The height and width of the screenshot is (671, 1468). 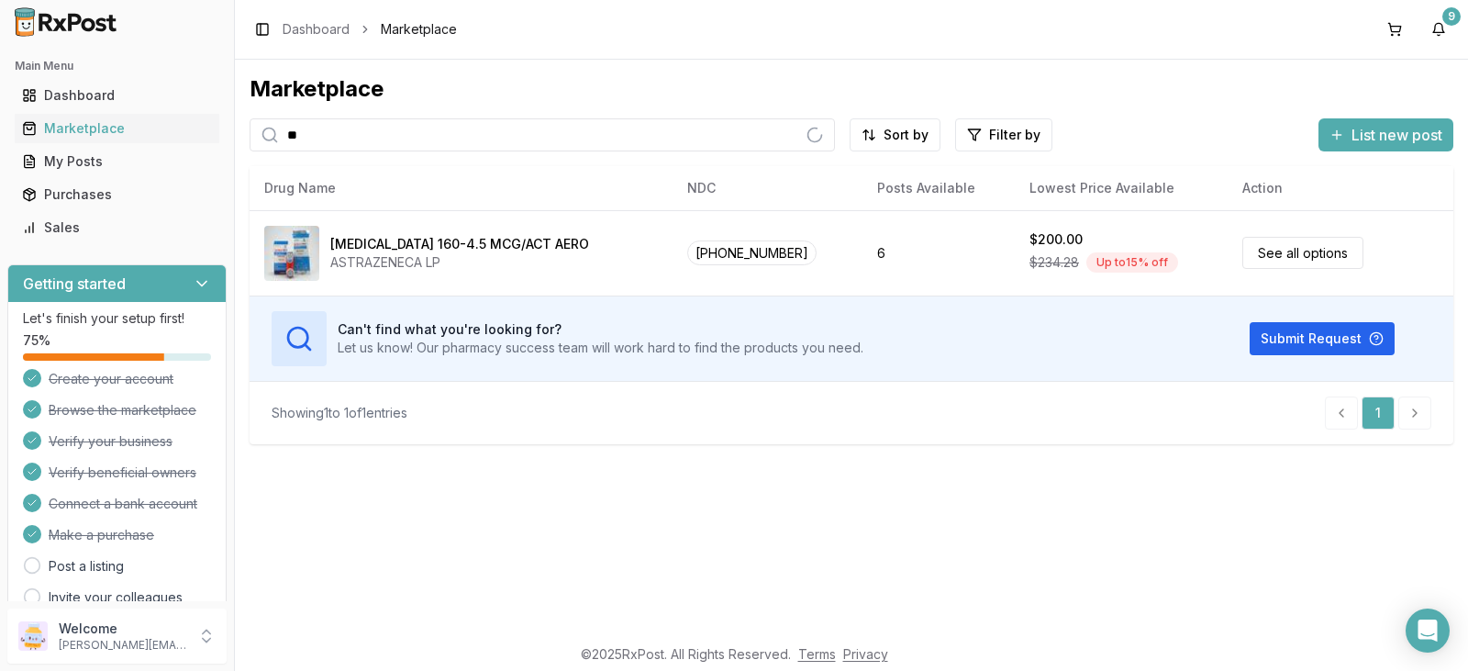 I want to click on th: Drug Name, so click(x=461, y=188).